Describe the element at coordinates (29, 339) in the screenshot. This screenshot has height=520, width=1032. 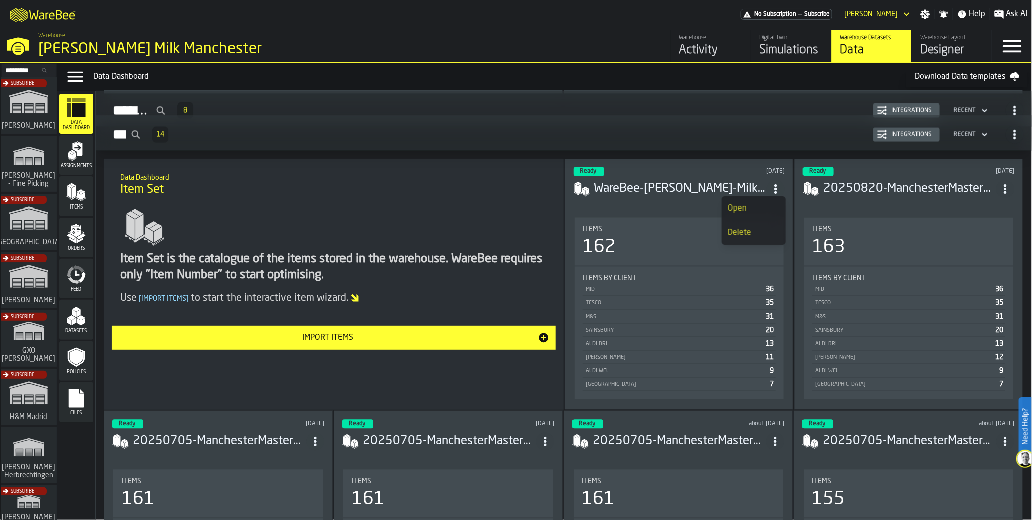
I see `a: link-to-/wh/i/baca6aa3-d1fc-43c0-a604-2a1c9d5db74d/simulations` at that location.